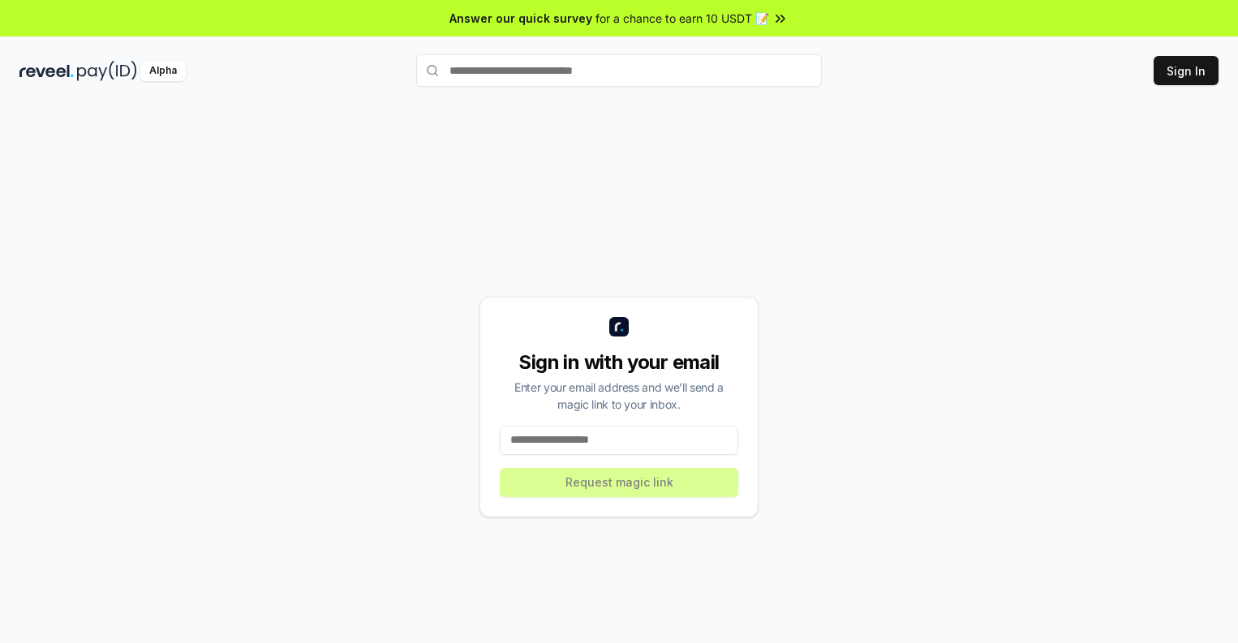  What do you see at coordinates (521, 18) in the screenshot?
I see `span: Answer our quick survey` at bounding box center [521, 18].